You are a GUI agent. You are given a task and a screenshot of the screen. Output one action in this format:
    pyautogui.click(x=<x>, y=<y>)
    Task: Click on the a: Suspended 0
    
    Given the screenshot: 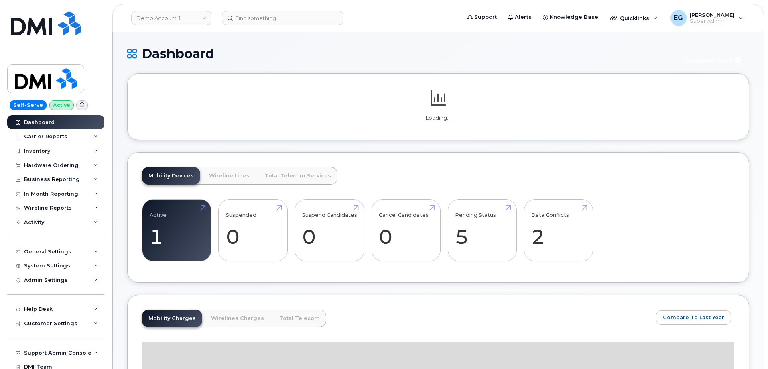 What is the action you would take?
    pyautogui.click(x=253, y=230)
    